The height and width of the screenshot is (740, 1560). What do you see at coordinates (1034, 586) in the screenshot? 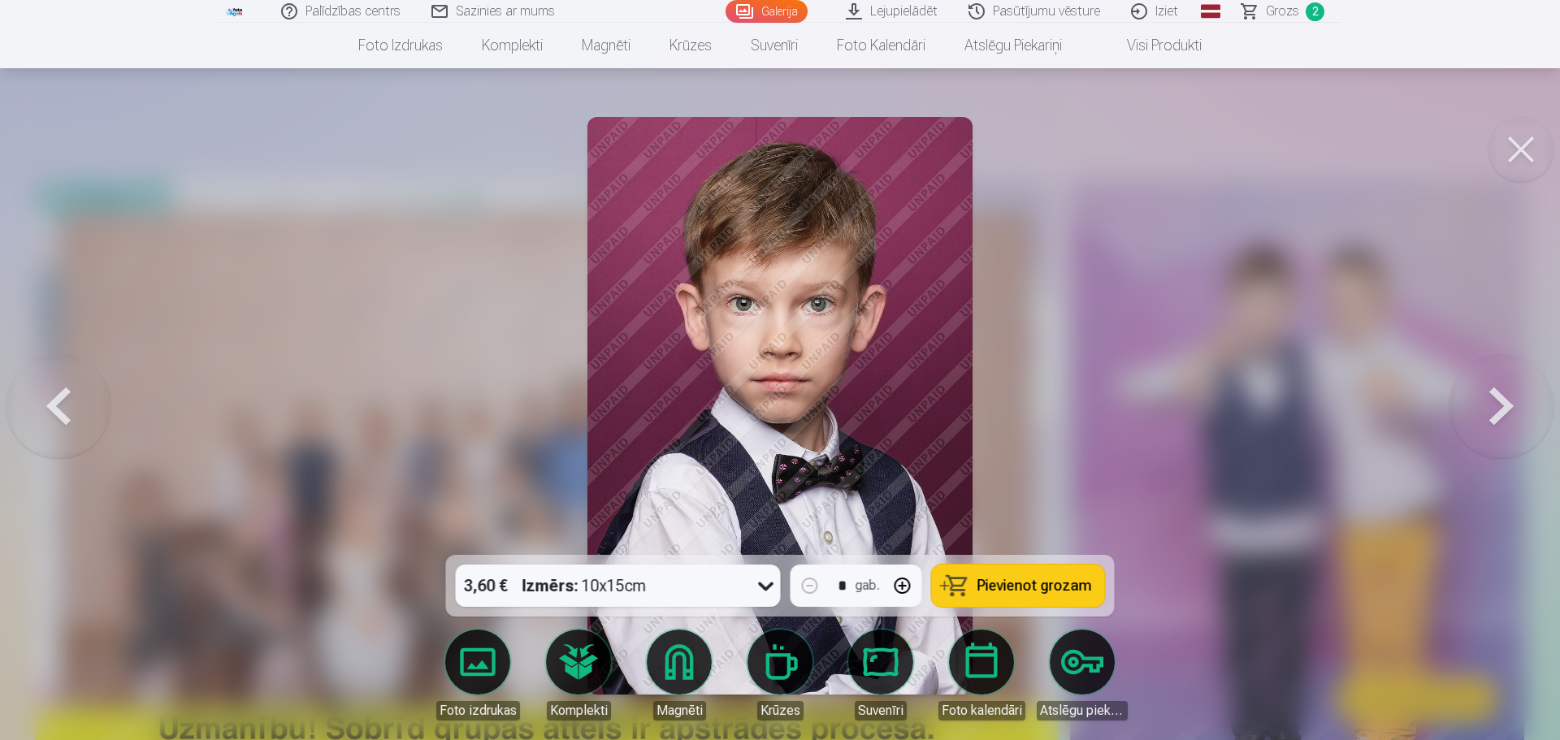
I see `span: Pievienot grozam` at bounding box center [1034, 586].